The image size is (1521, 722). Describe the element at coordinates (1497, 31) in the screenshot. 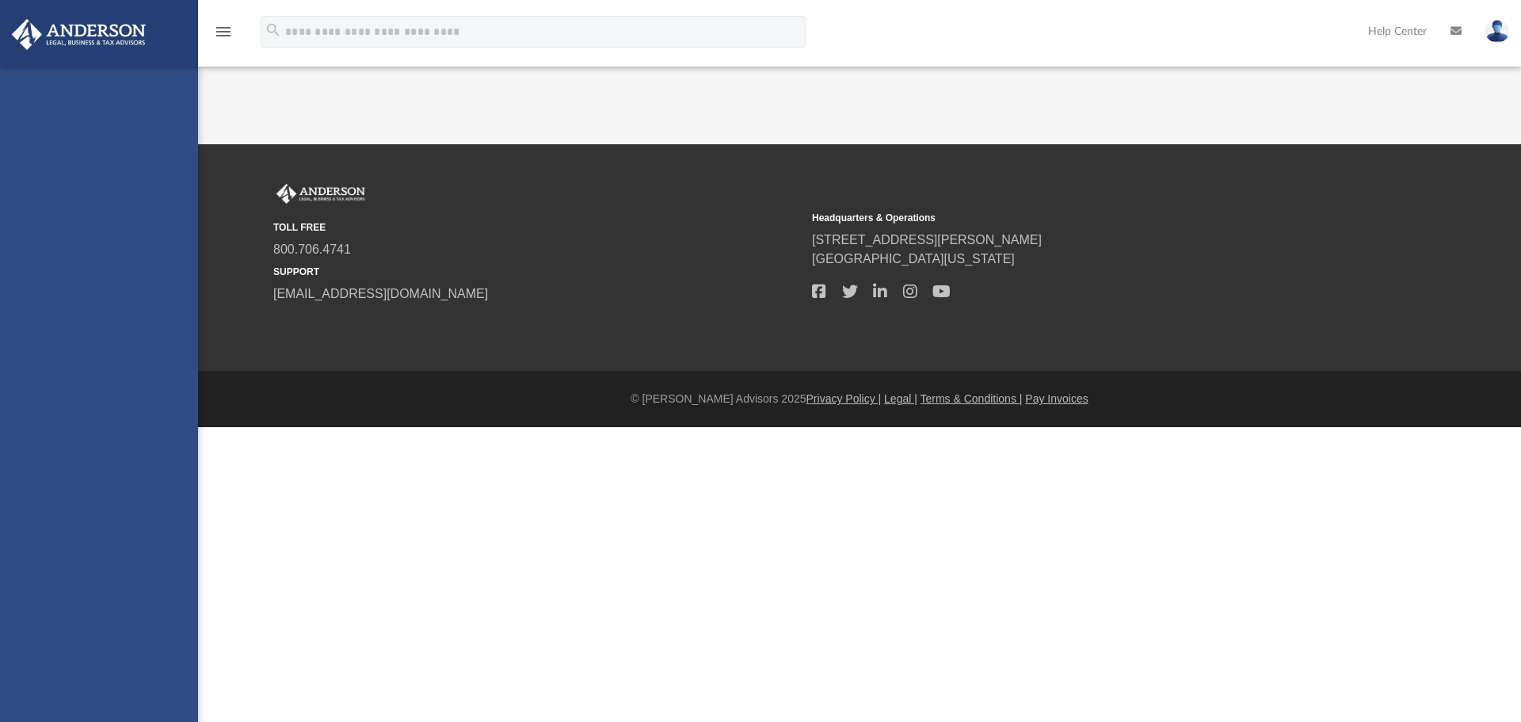

I see `img: User Pic` at that location.